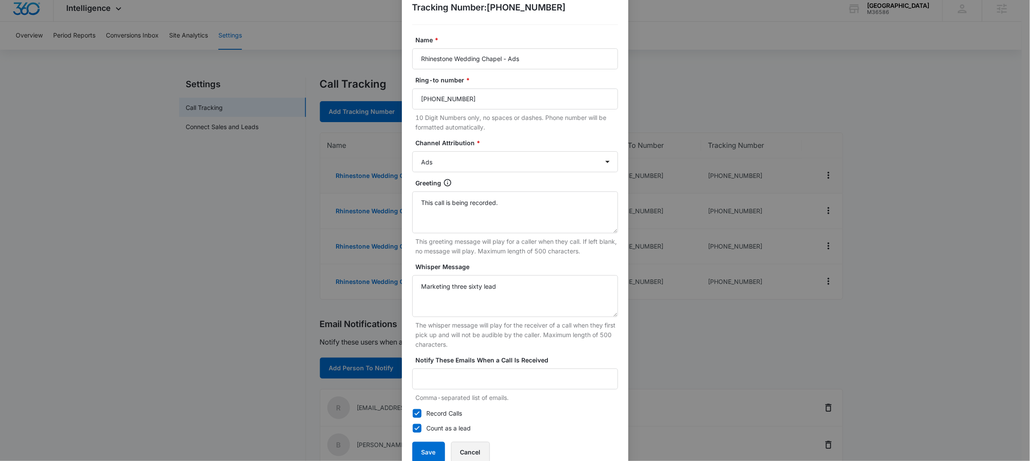 The width and height of the screenshot is (1030, 461). What do you see at coordinates (519, 360) in the screenshot?
I see `label: Notify These Emails When a Call Is Received` at bounding box center [519, 360].